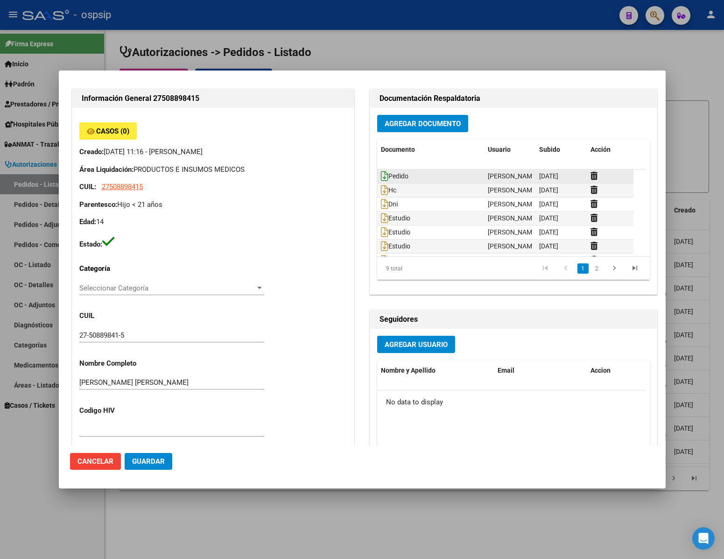  Describe the element at coordinates (120, 269) in the screenshot. I see `p: Categoría` at that location.